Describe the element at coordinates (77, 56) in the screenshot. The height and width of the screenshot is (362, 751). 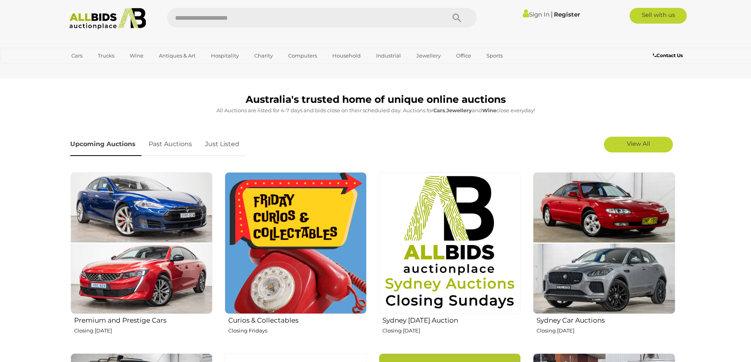
I see `a: Cars` at that location.